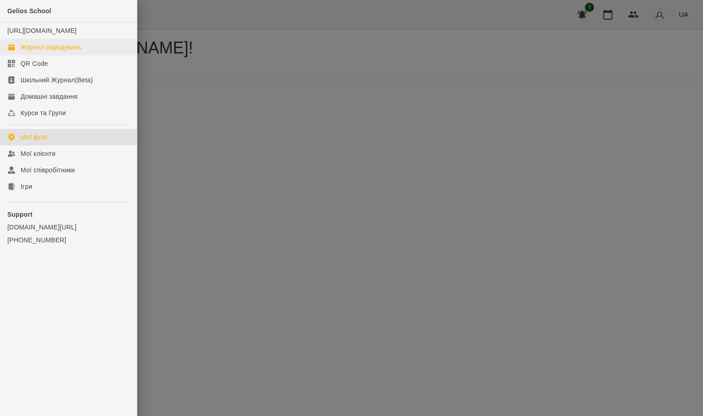 This screenshot has width=703, height=416. What do you see at coordinates (38, 154) in the screenshot?
I see `div: Мої клієнти` at bounding box center [38, 154].